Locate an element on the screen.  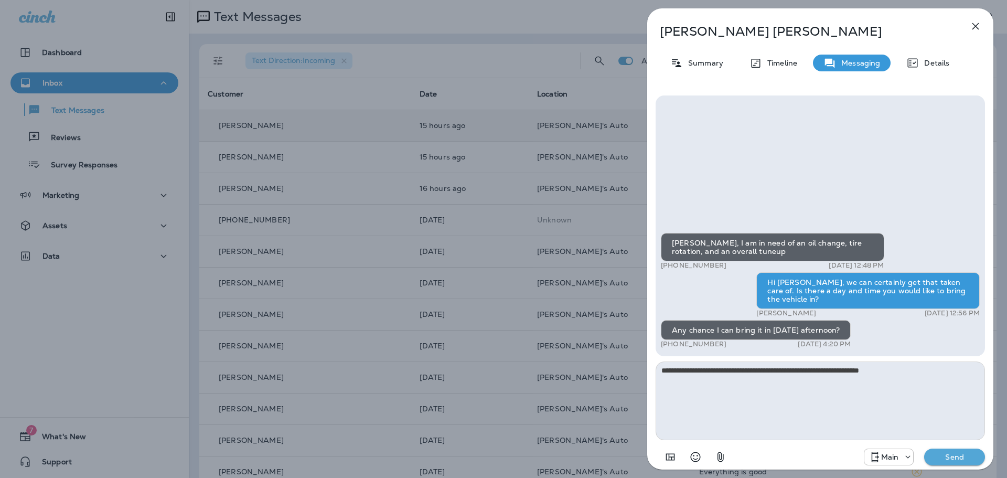
p: Summary is located at coordinates (703, 63).